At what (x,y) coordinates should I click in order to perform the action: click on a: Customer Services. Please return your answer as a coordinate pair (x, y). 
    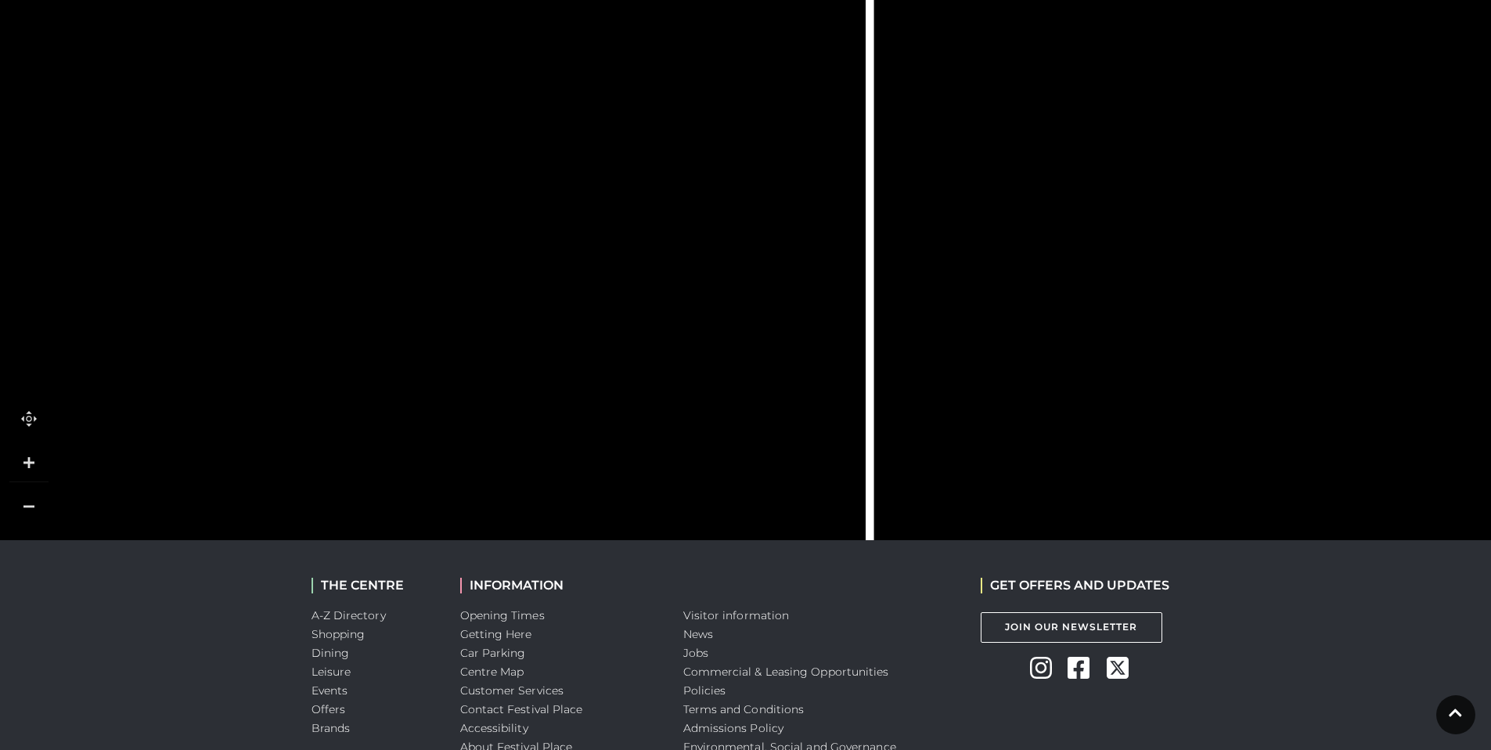
    Looking at the image, I should click on (512, 690).